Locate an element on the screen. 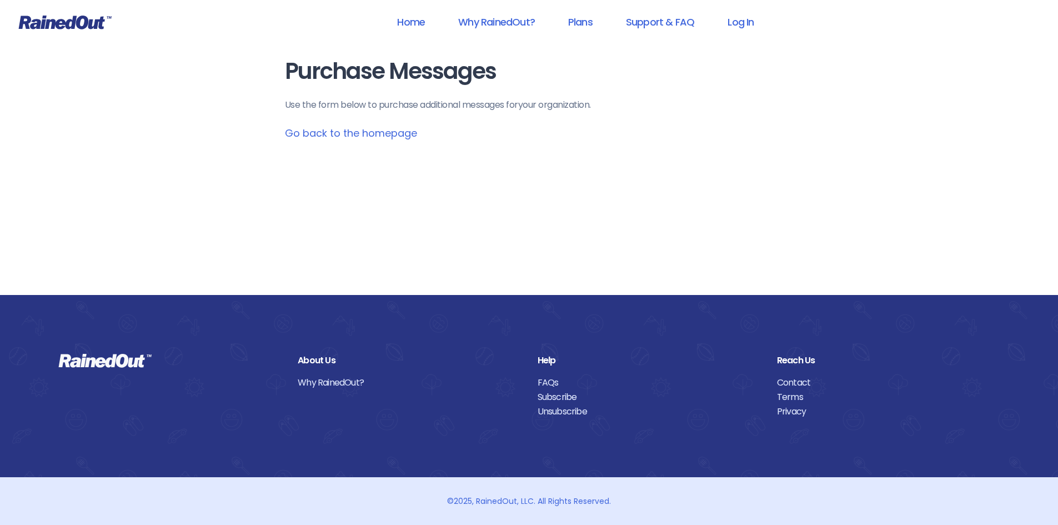 The image size is (1058, 525). p: Use the form below to purchase additional messages for your organization . is located at coordinates (529, 105).